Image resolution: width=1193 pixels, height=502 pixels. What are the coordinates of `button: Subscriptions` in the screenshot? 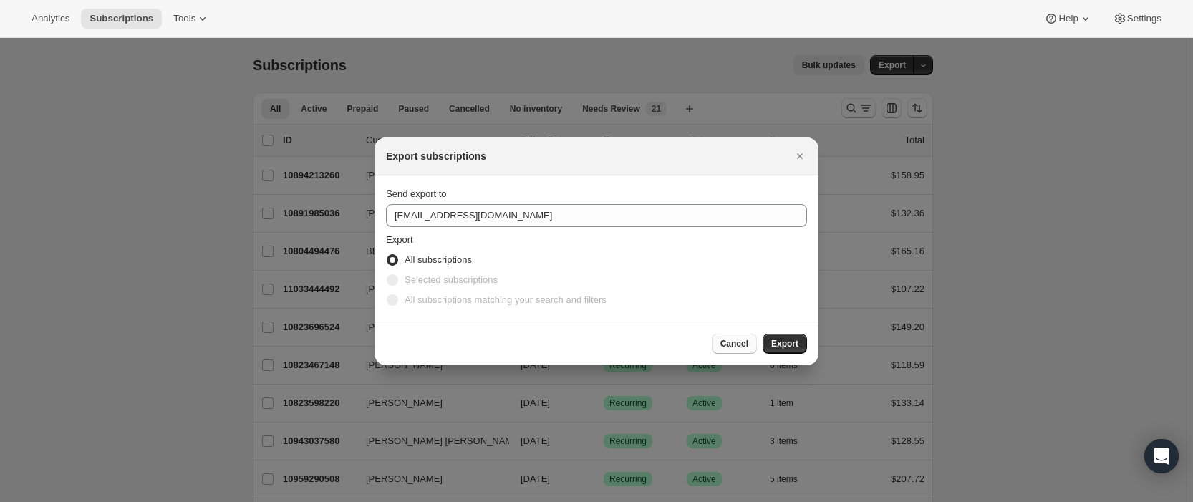 It's located at (121, 19).